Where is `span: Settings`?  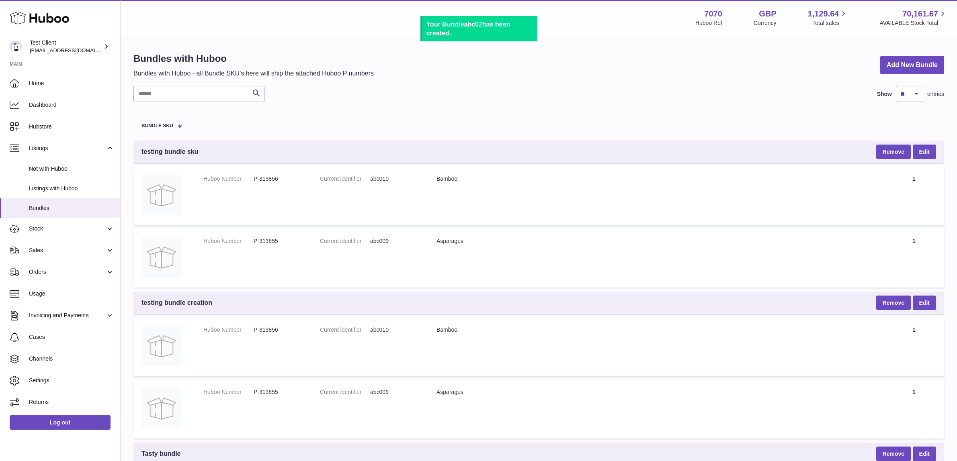
span: Settings is located at coordinates (72, 381).